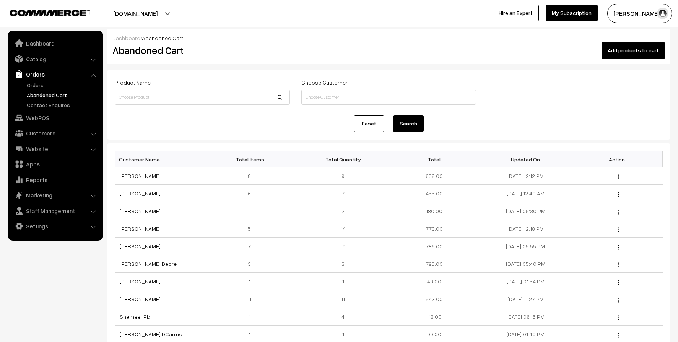 Image resolution: width=678 pixels, height=342 pixels. What do you see at coordinates (43, 12) in the screenshot?
I see `a: COMMMERCE` at bounding box center [43, 12].